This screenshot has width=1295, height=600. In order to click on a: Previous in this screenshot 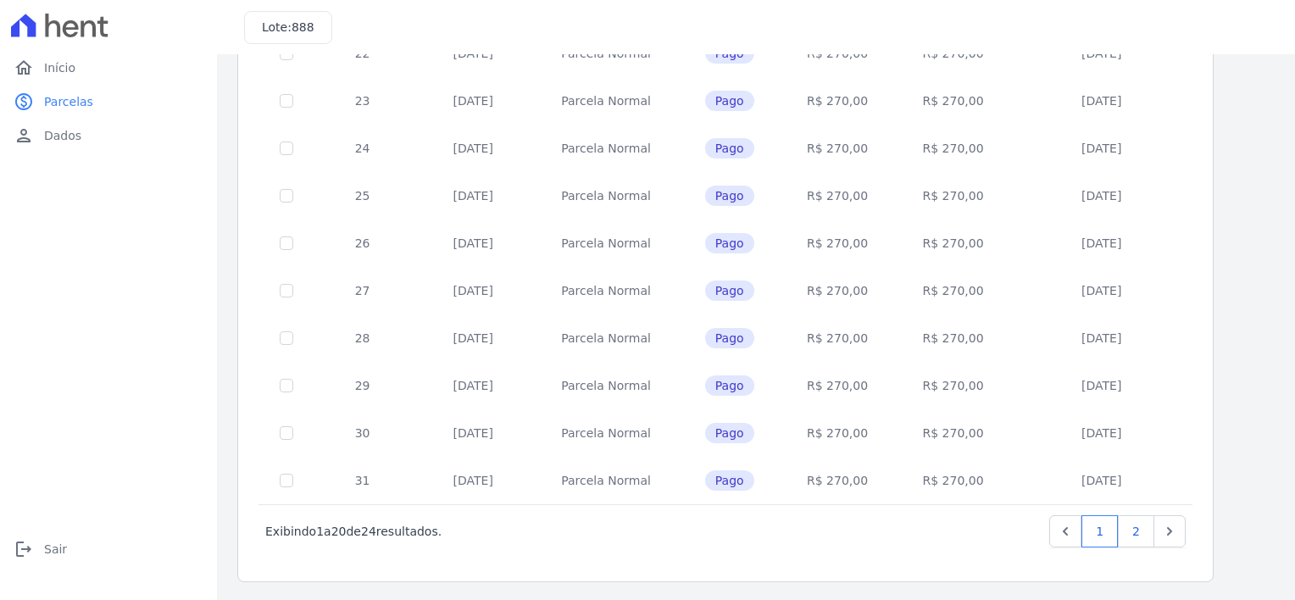, I will do `click(1065, 531)`.